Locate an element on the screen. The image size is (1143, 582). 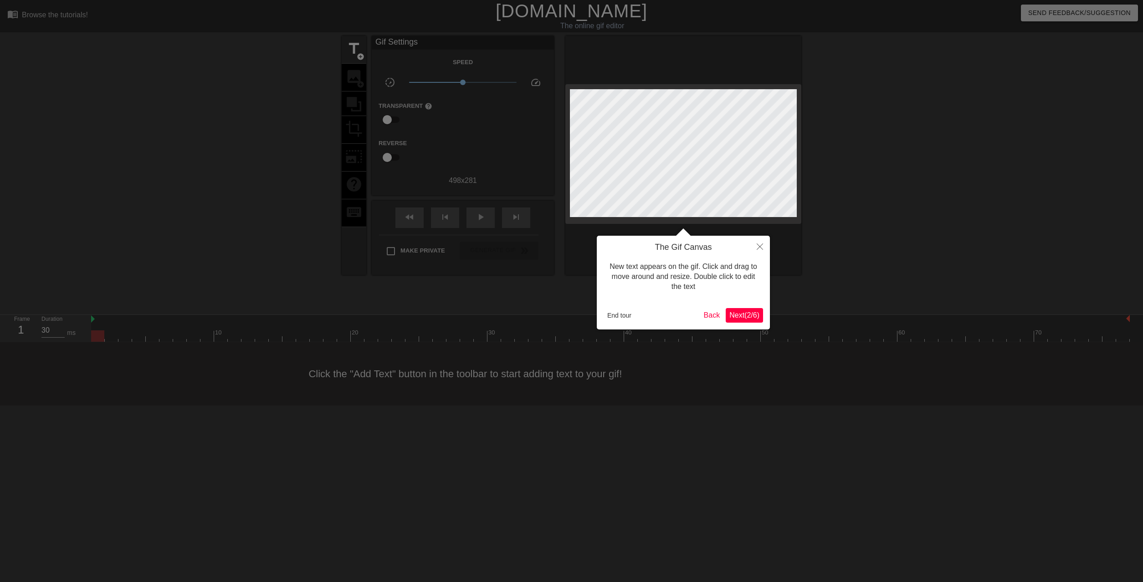
button: End tour is located at coordinates (619, 316).